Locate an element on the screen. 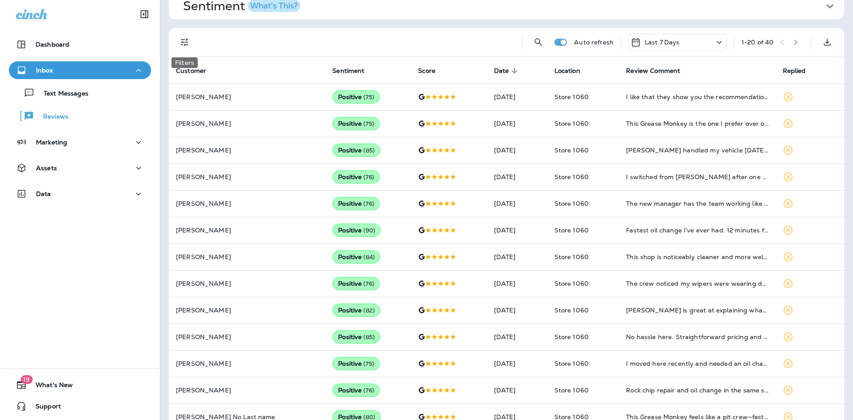 The width and height of the screenshot is (853, 420). span: 19 is located at coordinates (26, 380).